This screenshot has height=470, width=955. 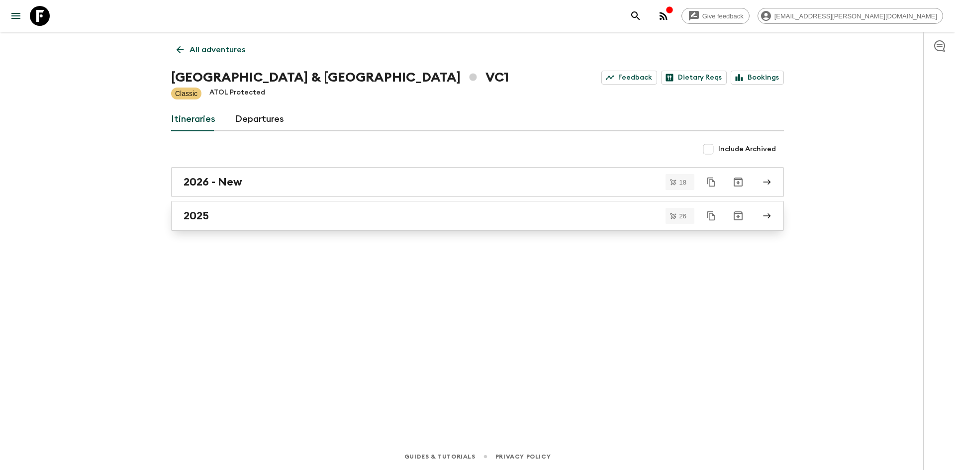 I want to click on span: Give feedback, so click(x=722, y=16).